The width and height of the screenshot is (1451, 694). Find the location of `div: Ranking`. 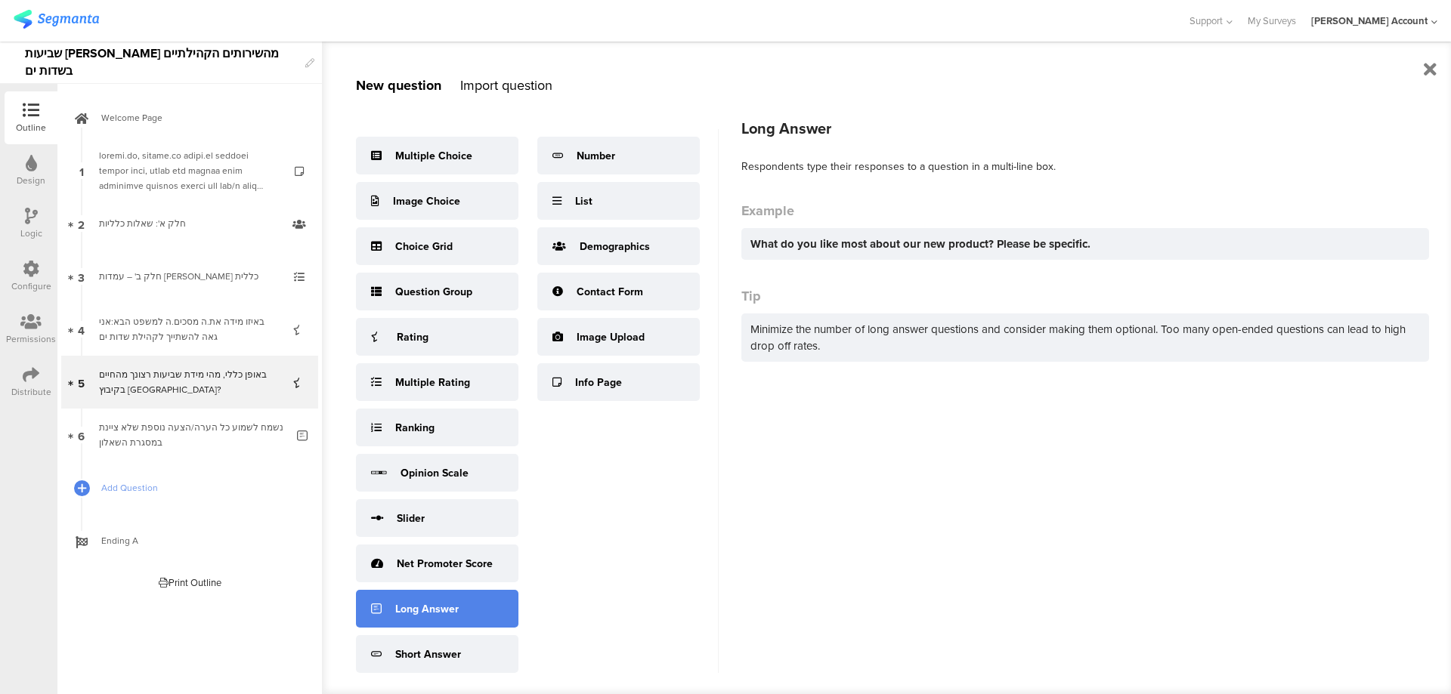

div: Ranking is located at coordinates (415, 428).